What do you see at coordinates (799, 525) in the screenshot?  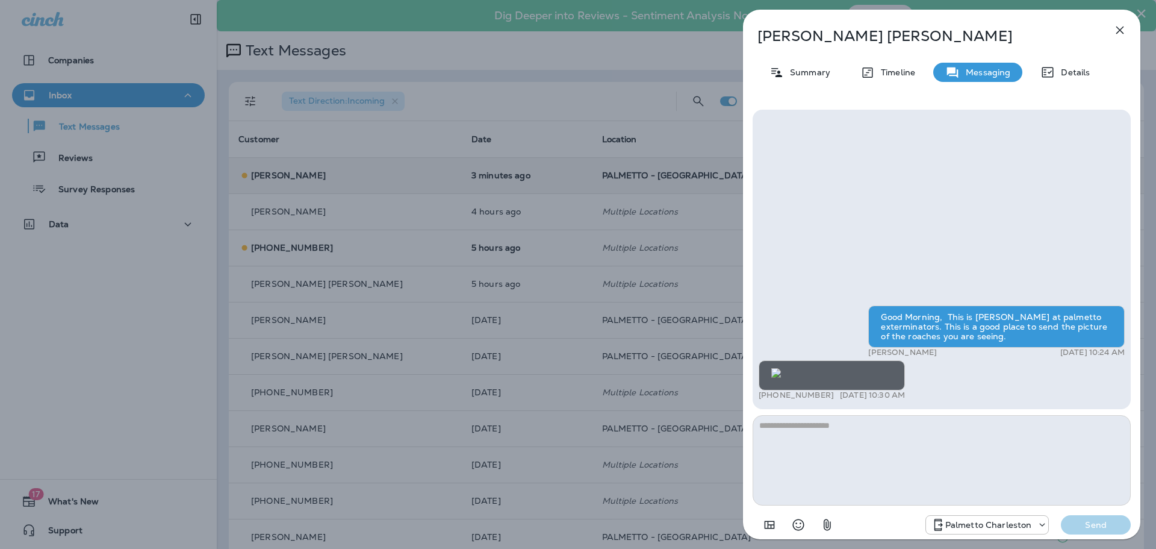 I see `button: Select an emoji` at bounding box center [799, 525].